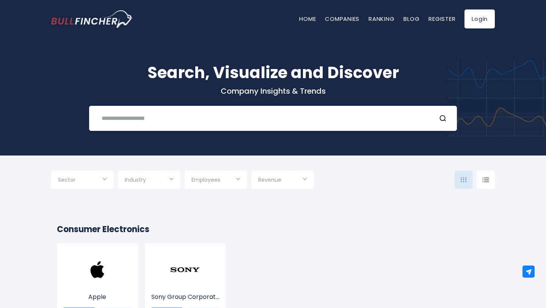 The height and width of the screenshot is (308, 546). Describe the element at coordinates (185, 297) in the screenshot. I see `p: Sony Group Corporation` at that location.